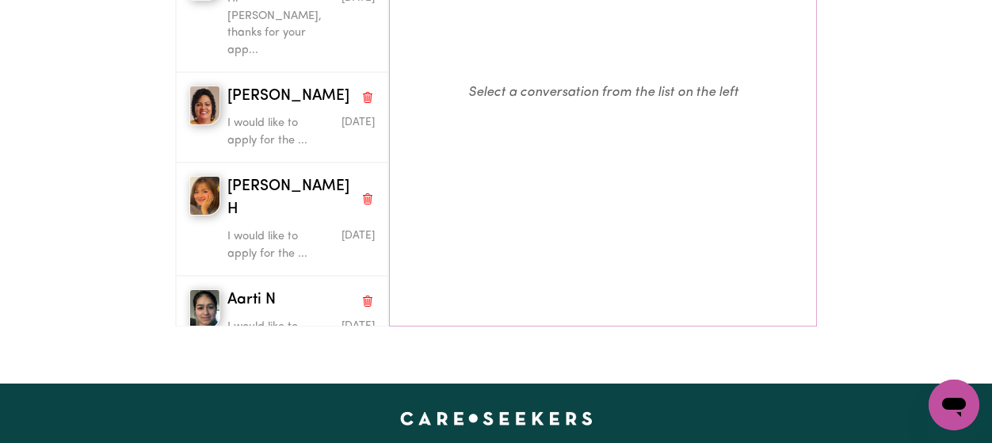 The width and height of the screenshot is (992, 443). I want to click on span: Aarti N, so click(251, 300).